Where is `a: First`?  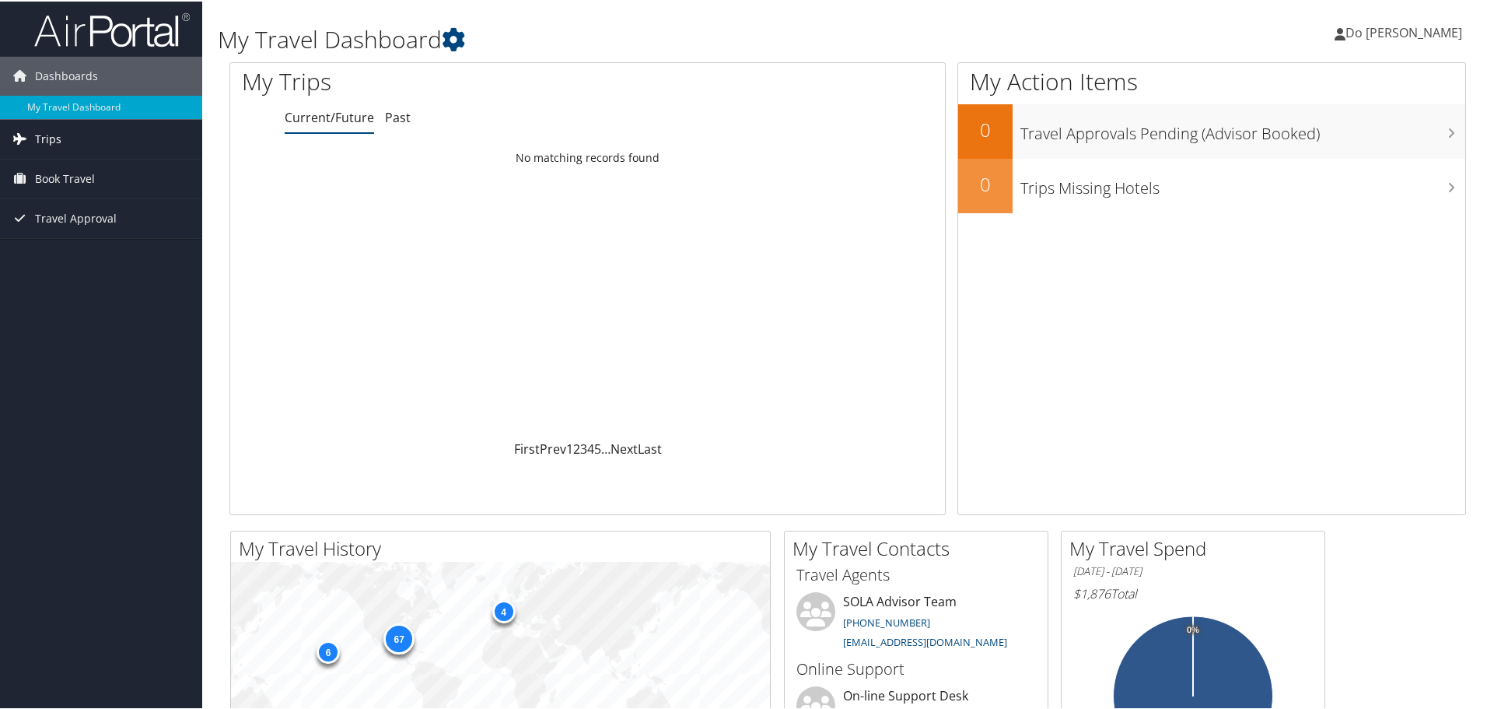 a: First is located at coordinates (527, 447).